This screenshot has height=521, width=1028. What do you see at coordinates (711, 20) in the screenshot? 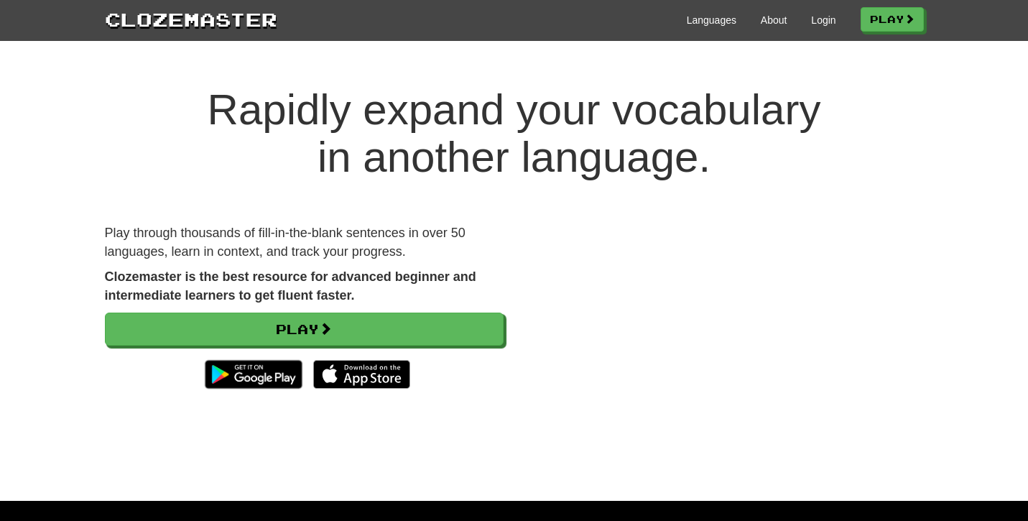
I see `a: Languages` at bounding box center [711, 20].